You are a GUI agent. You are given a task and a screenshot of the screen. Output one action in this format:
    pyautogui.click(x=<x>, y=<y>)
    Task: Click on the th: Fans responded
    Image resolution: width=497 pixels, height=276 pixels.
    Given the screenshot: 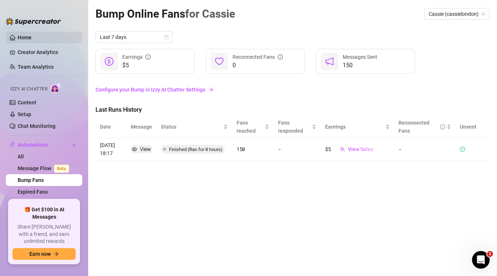 What is the action you would take?
    pyautogui.click(x=297, y=127)
    